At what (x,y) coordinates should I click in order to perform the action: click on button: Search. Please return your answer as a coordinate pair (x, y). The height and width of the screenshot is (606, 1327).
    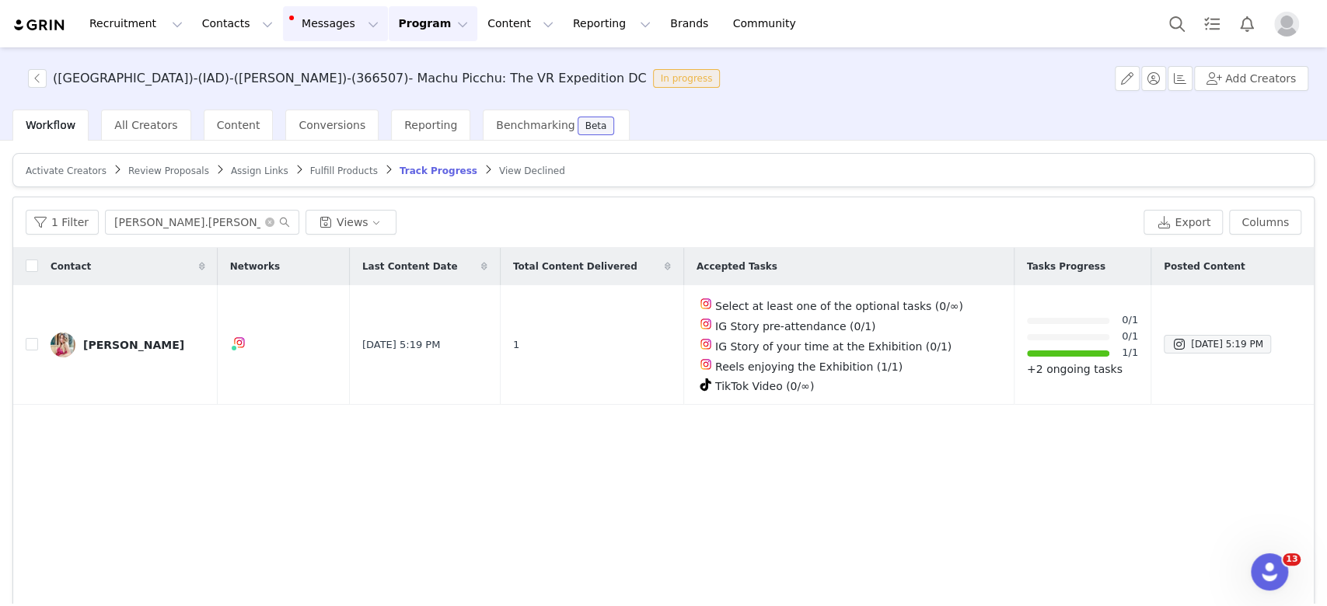
    Looking at the image, I should click on (1177, 23).